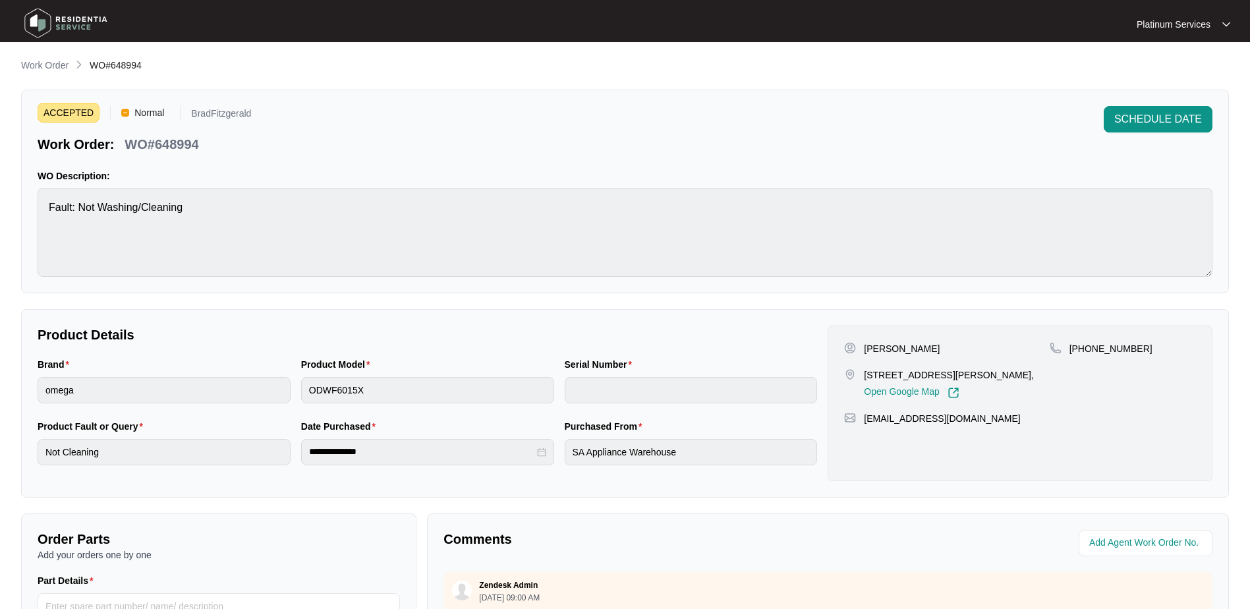  Describe the element at coordinates (953, 393) in the screenshot. I see `img: Link-External` at that location.